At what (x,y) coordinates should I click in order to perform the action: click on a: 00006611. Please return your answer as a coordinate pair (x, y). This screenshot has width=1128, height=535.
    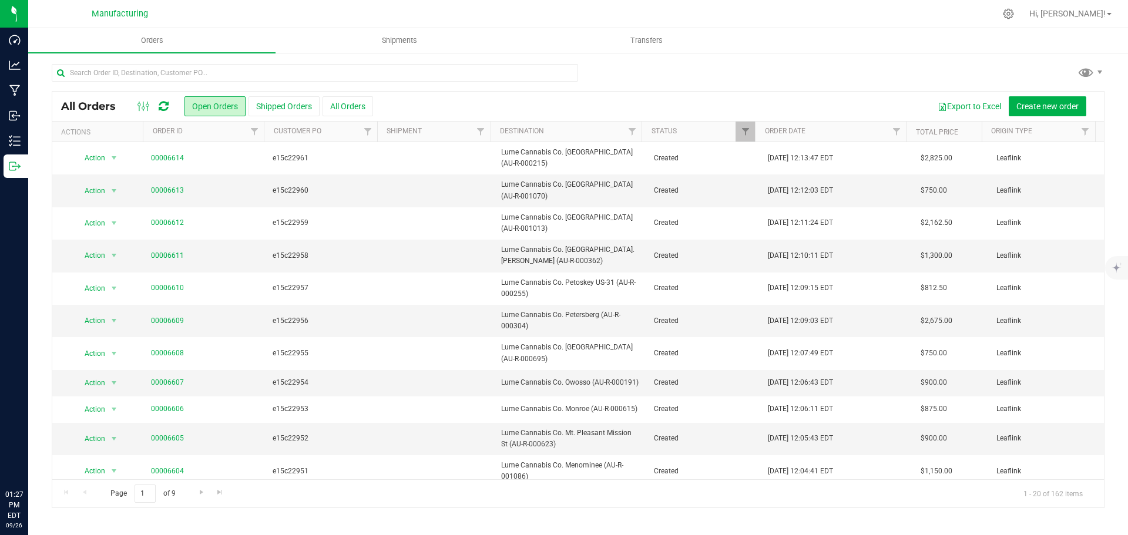
    Looking at the image, I should click on (167, 256).